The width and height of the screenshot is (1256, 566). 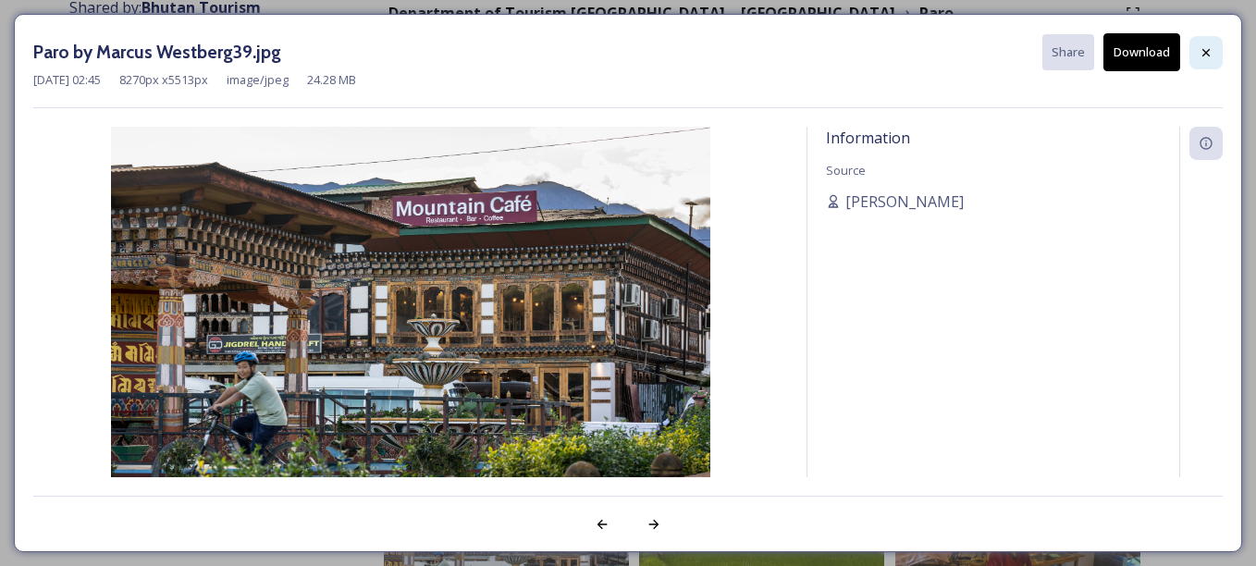 I want to click on span: Information, so click(x=868, y=138).